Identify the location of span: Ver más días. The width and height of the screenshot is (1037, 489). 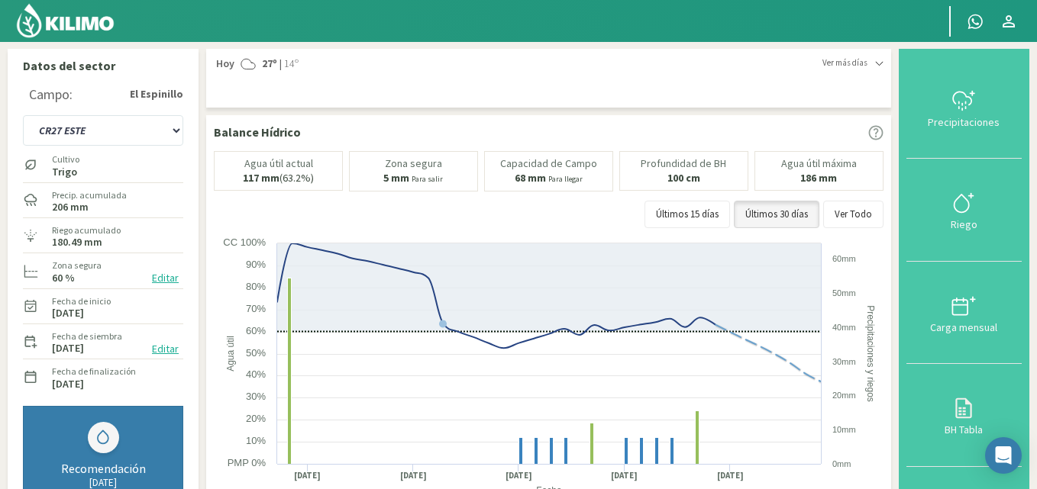
(844, 63).